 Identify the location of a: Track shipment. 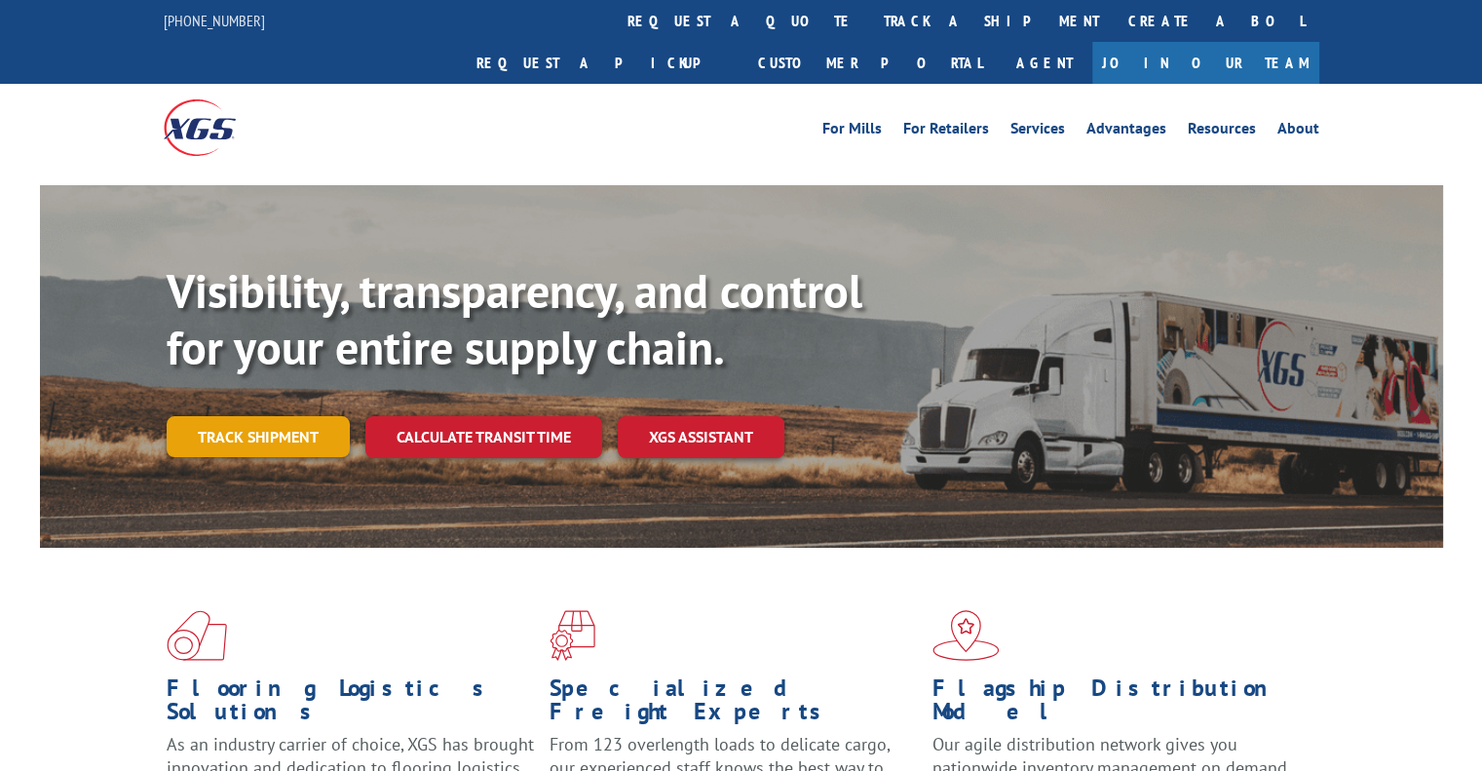
(258, 436).